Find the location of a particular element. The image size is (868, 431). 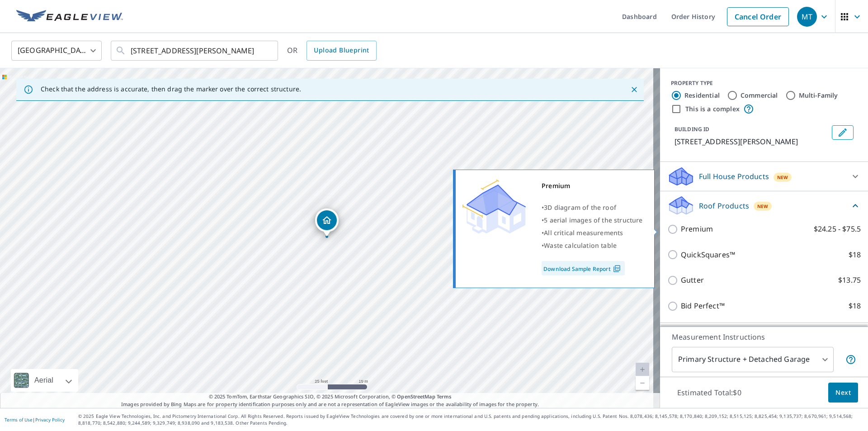

a: Current Level 20, Zoom In Disabled is located at coordinates (643, 370).